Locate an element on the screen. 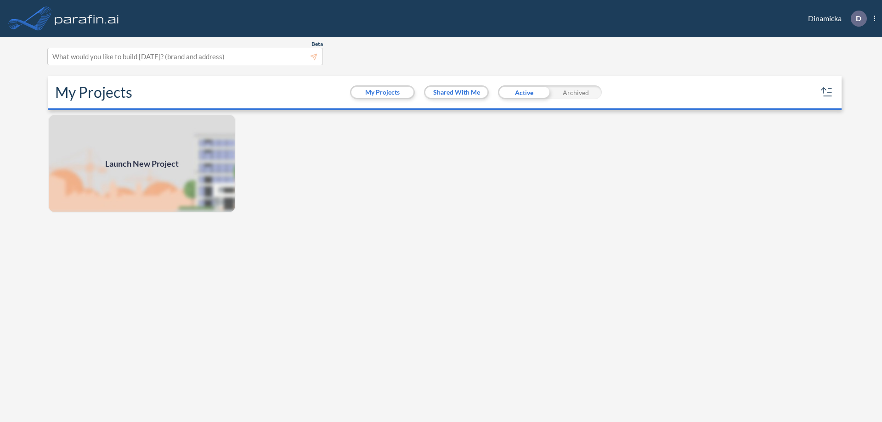 The width and height of the screenshot is (882, 422). div: Active is located at coordinates (524, 92).